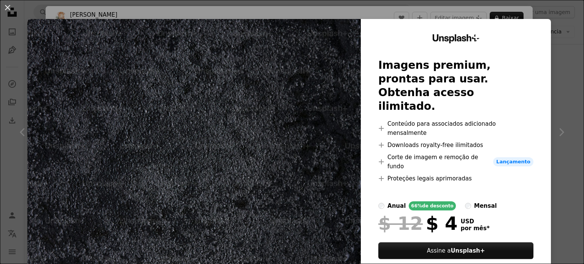  I want to click on span: por mês *, so click(475, 228).